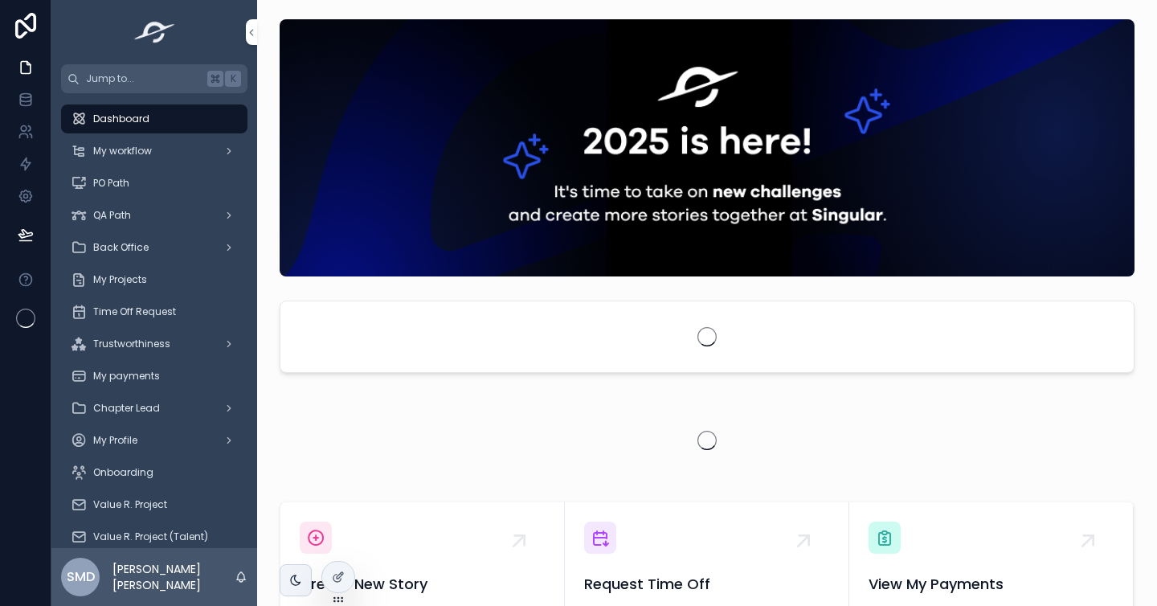  What do you see at coordinates (126, 376) in the screenshot?
I see `span: My payments` at bounding box center [126, 376].